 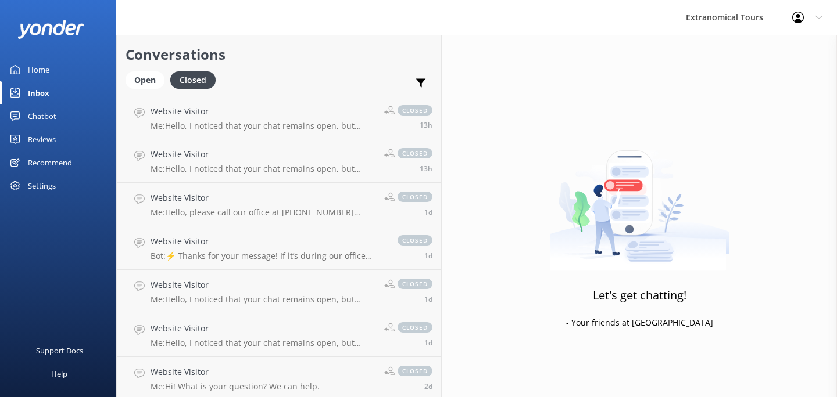 I want to click on img: yonder-white-logo.png, so click(x=51, y=29).